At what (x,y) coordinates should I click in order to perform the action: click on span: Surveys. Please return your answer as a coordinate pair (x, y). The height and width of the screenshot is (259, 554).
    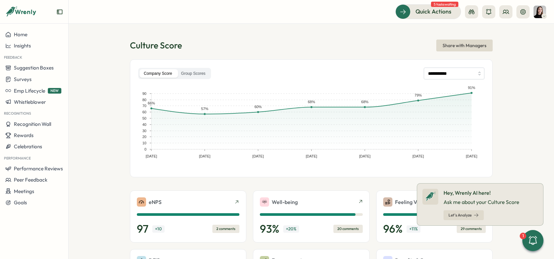
    Looking at the image, I should click on (23, 79).